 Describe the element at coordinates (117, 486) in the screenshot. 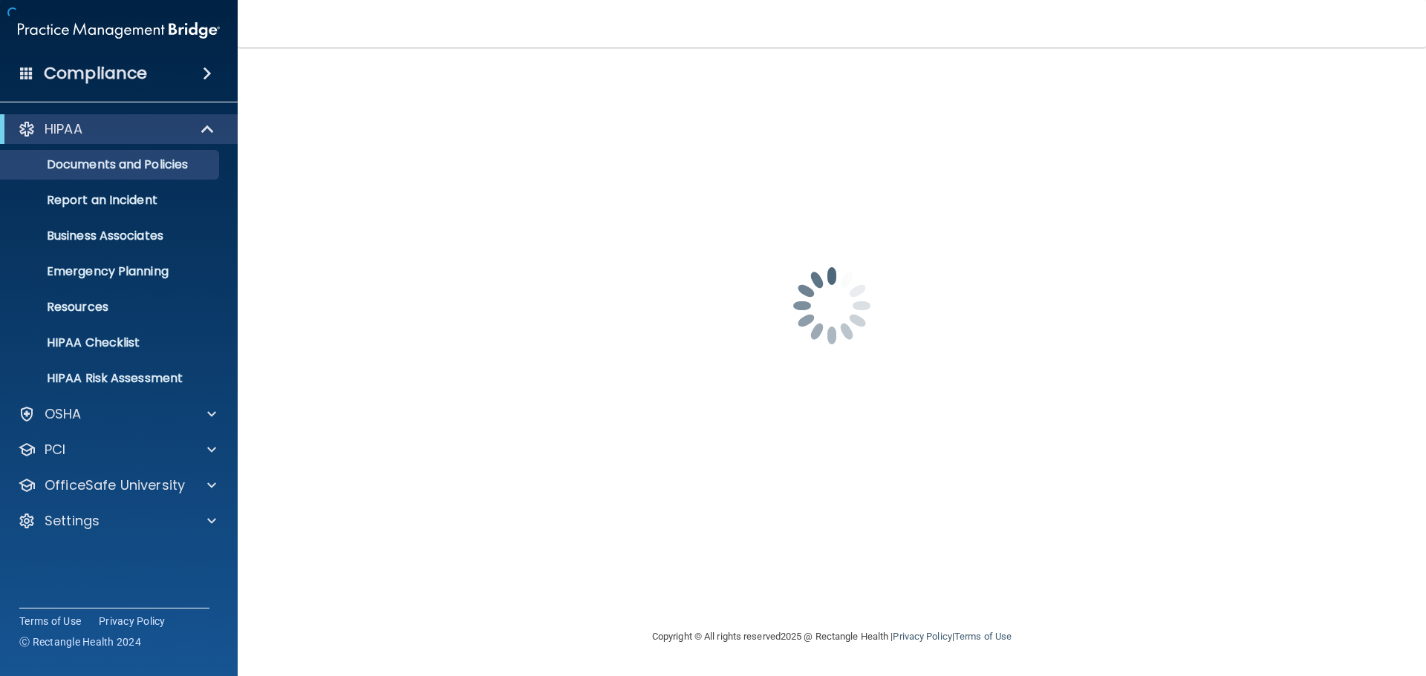

I see `a: OfficeSafe University` at that location.